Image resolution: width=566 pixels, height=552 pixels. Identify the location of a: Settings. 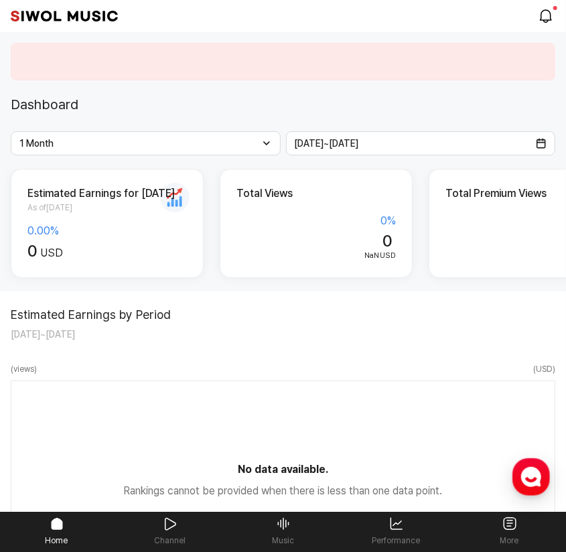
(215, 441).